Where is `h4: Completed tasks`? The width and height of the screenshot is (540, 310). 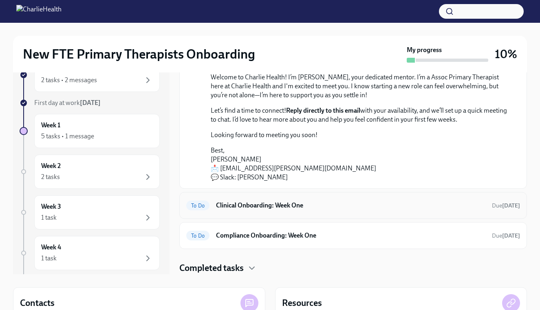 h4: Completed tasks is located at coordinates (211, 268).